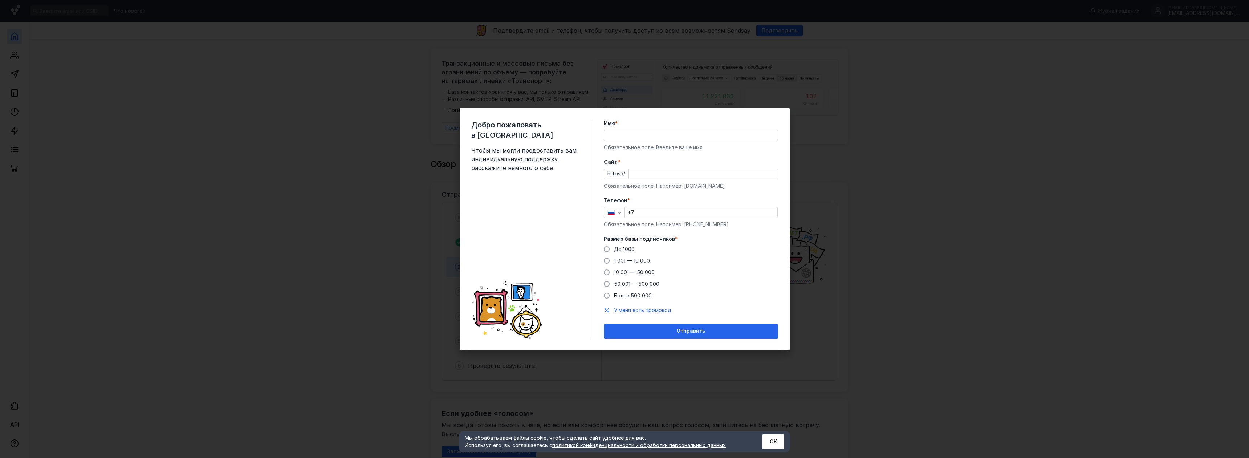 The image size is (1249, 458). I want to click on button: У меня есть промокод, so click(643, 310).